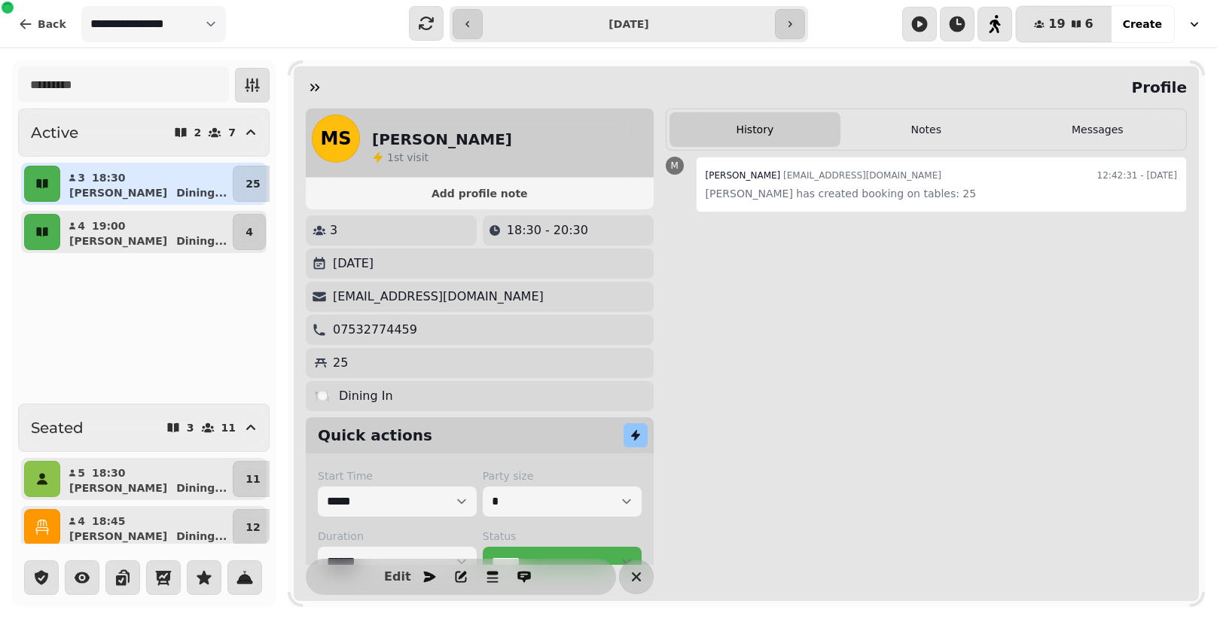 The height and width of the screenshot is (619, 1217). I want to click on h2: Active, so click(54, 133).